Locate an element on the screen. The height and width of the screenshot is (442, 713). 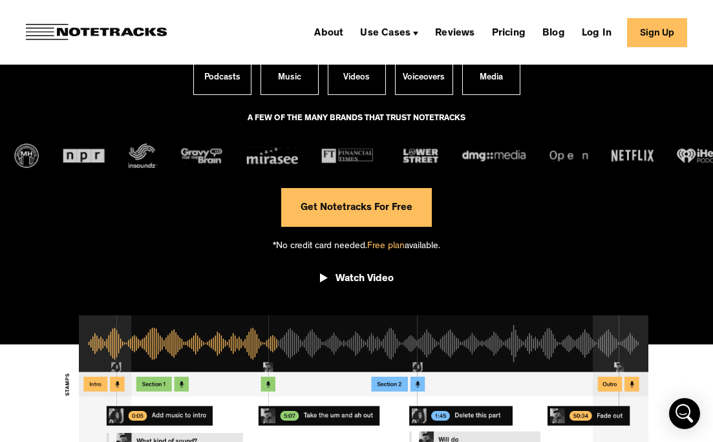
a: Pricing is located at coordinates (508, 32).